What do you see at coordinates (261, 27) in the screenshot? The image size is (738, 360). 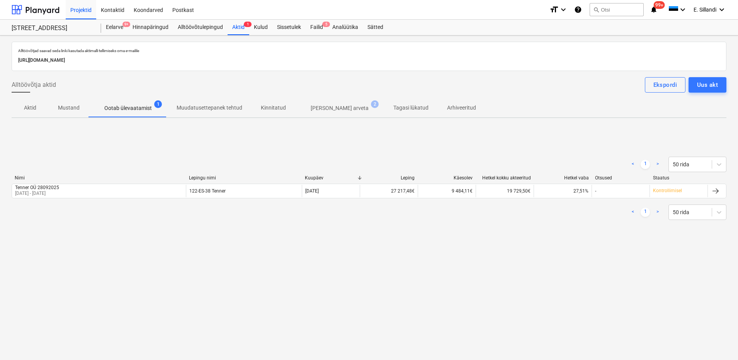 I see `div: Kulud` at bounding box center [261, 27].